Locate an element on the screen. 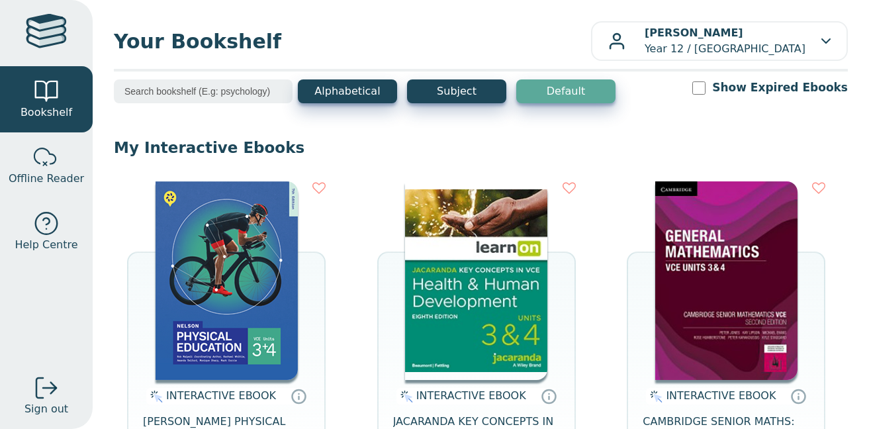 This screenshot has height=429, width=869. span: Sign out is located at coordinates (46, 409).